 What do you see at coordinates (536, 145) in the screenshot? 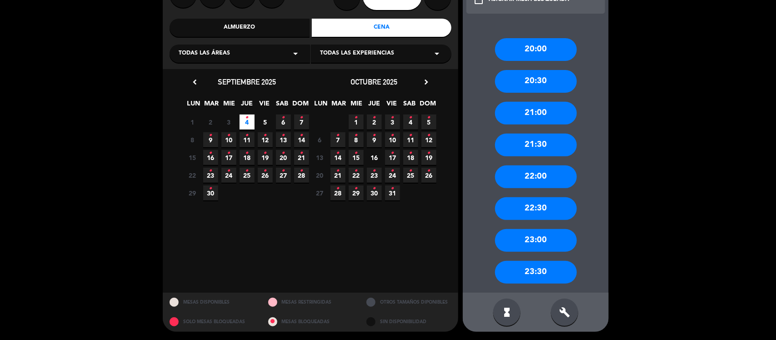
I see `div: 21:30` at bounding box center [536, 145].